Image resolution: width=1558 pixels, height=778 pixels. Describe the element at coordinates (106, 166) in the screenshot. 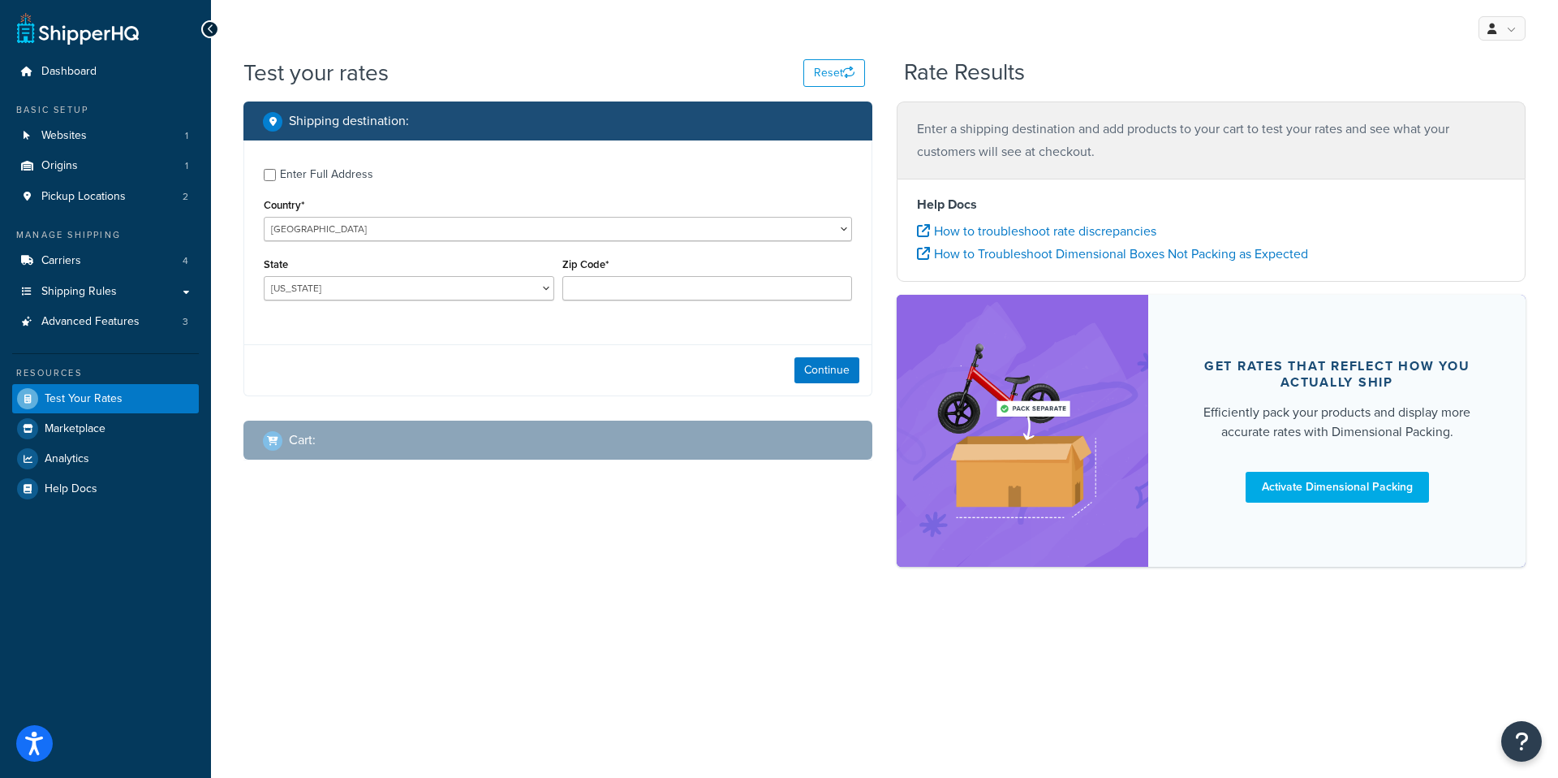

I see `a: Origins1` at that location.